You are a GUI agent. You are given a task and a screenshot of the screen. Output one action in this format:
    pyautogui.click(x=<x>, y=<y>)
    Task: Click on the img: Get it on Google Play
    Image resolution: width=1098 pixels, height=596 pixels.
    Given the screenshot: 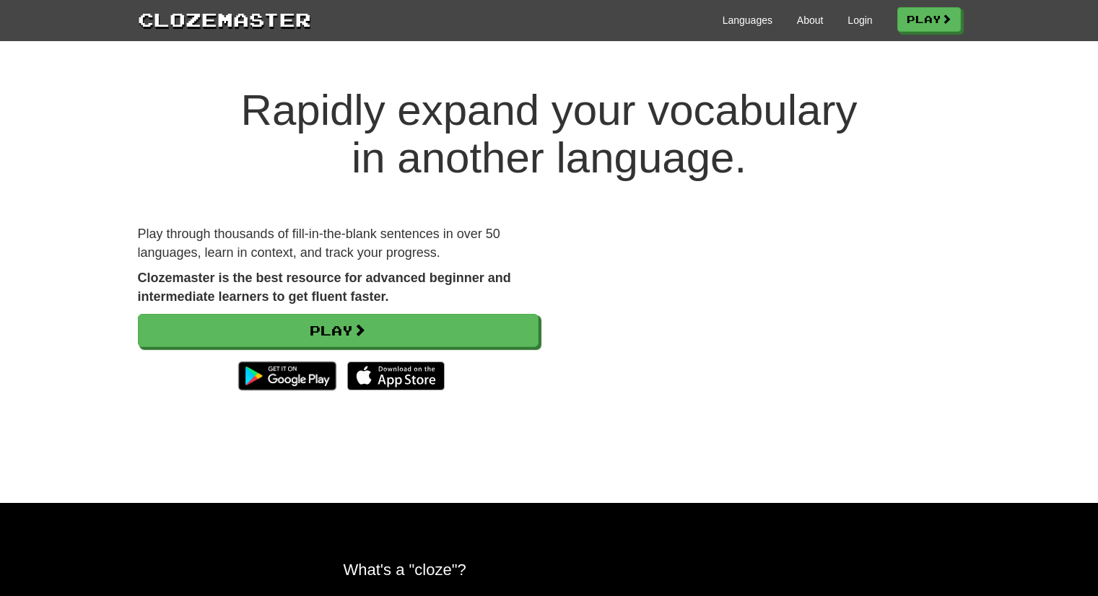 What is the action you would take?
    pyautogui.click(x=286, y=376)
    